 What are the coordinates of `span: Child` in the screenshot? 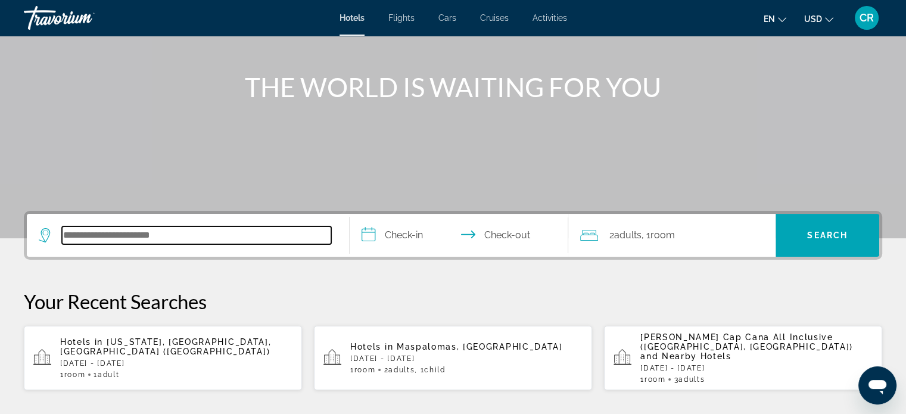 It's located at (434, 370).